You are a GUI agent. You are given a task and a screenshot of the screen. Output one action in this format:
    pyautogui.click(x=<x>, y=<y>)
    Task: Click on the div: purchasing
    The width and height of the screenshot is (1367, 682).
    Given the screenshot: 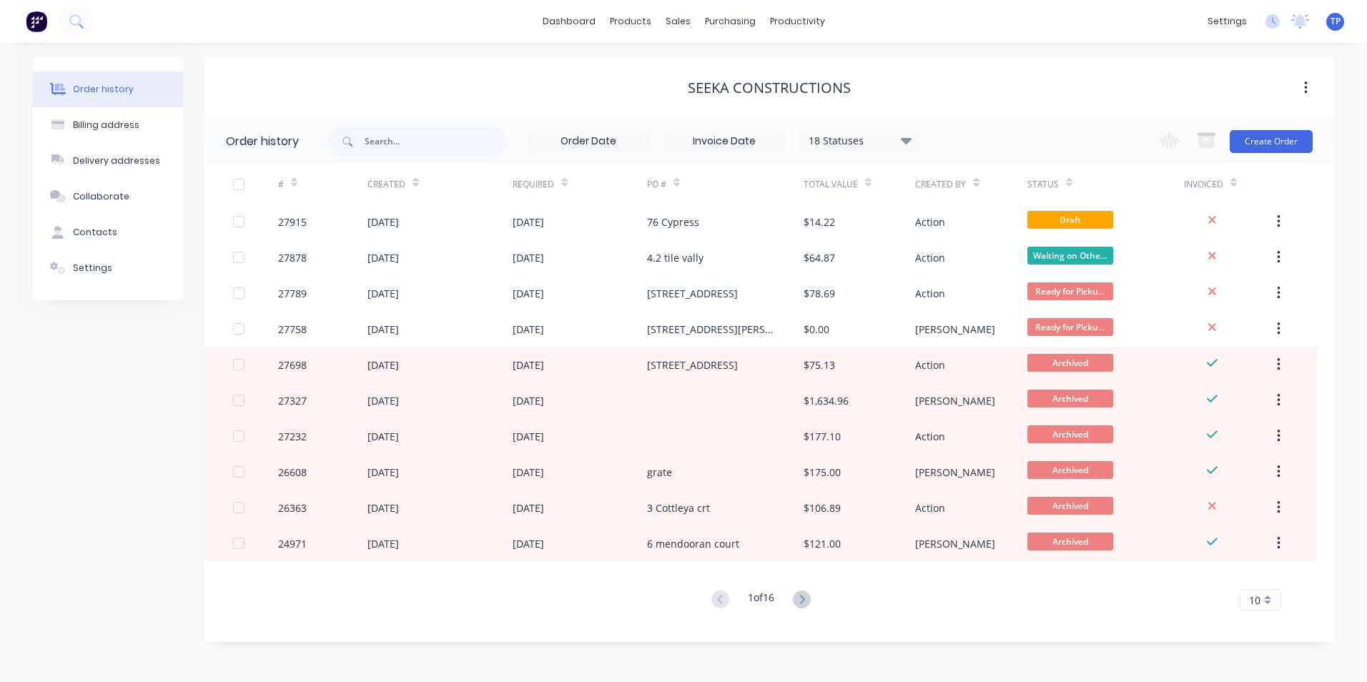 What is the action you would take?
    pyautogui.click(x=730, y=21)
    